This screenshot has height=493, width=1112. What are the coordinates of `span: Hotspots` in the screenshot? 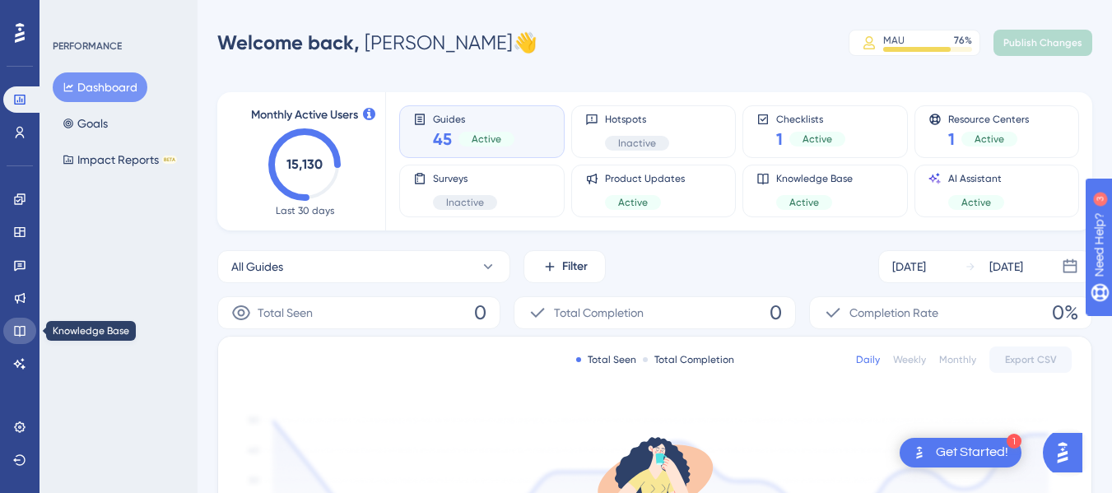 It's located at (637, 119).